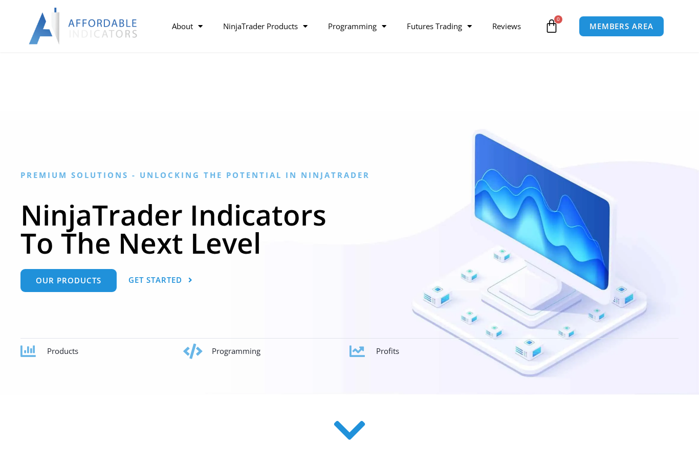 The image size is (699, 469). What do you see at coordinates (439, 26) in the screenshot?
I see `a: Futures Trading` at bounding box center [439, 26].